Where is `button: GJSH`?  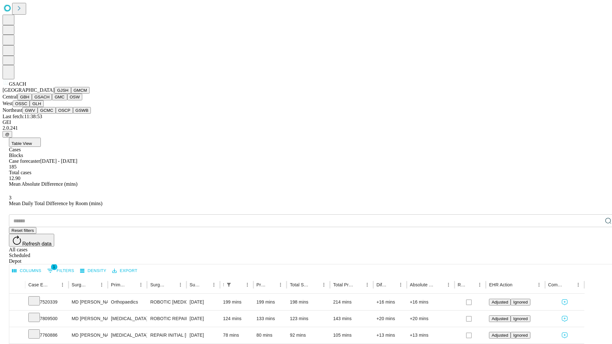
button: GJSH is located at coordinates (63, 90).